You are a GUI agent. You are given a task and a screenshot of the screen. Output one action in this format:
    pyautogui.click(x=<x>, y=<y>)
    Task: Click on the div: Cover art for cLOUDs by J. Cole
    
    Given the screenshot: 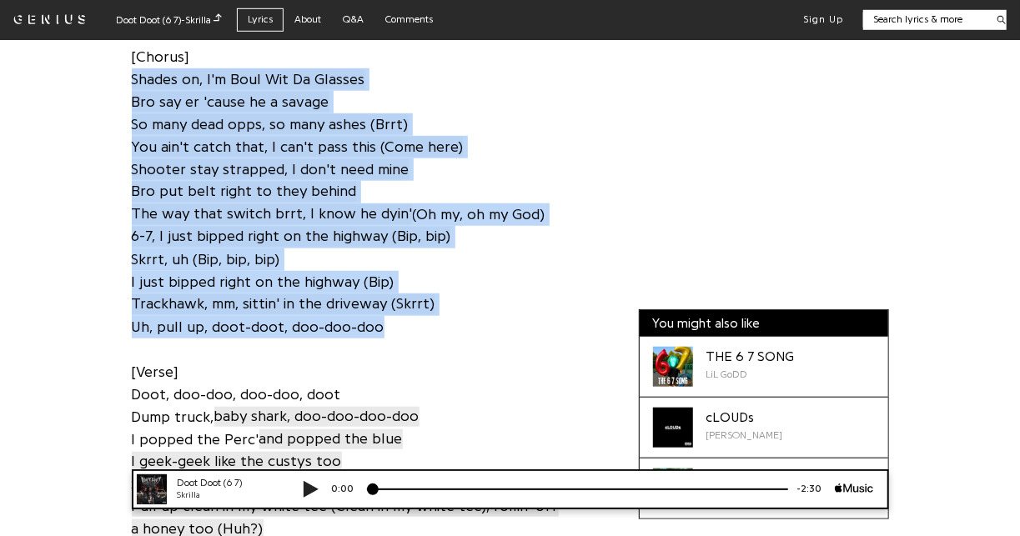 What is the action you would take?
    pyautogui.click(x=673, y=428)
    